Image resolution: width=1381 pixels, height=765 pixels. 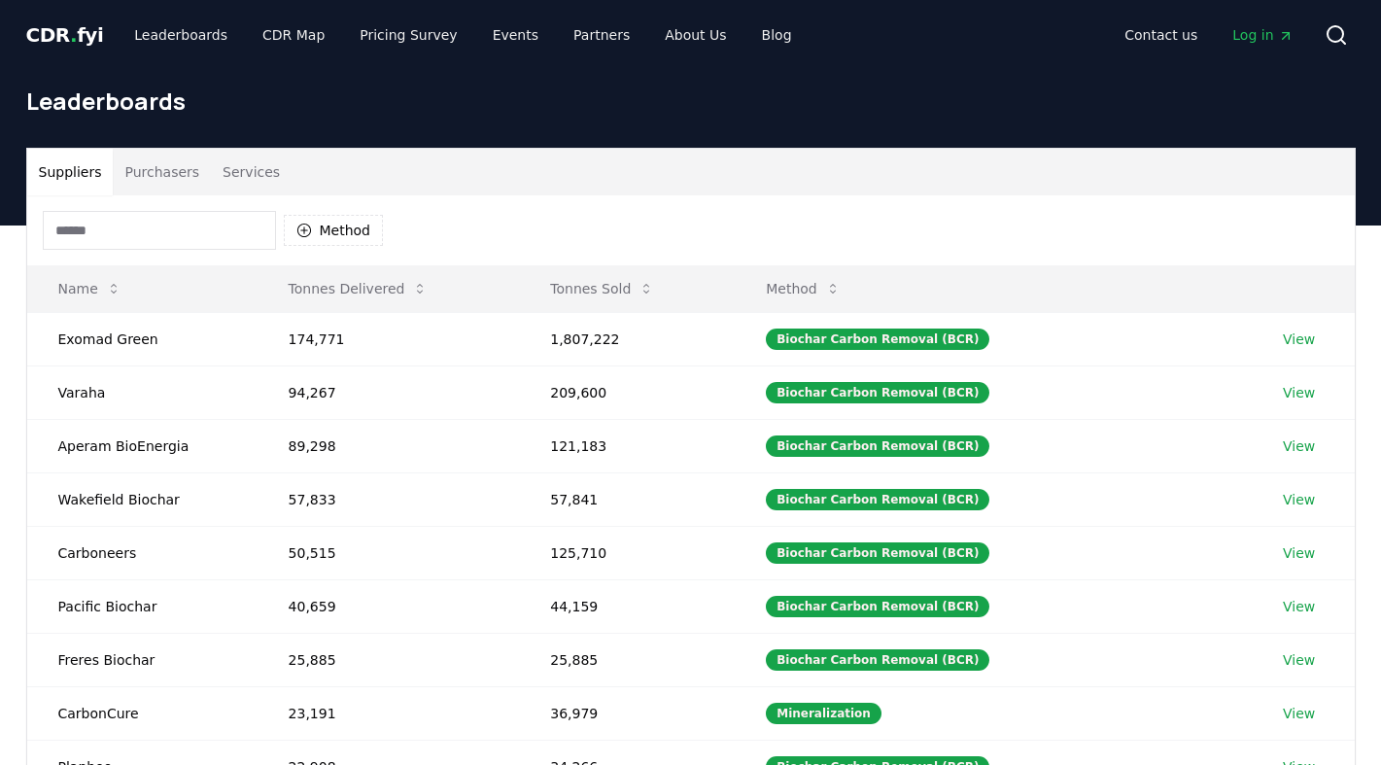 I want to click on td: 23,191, so click(x=389, y=712).